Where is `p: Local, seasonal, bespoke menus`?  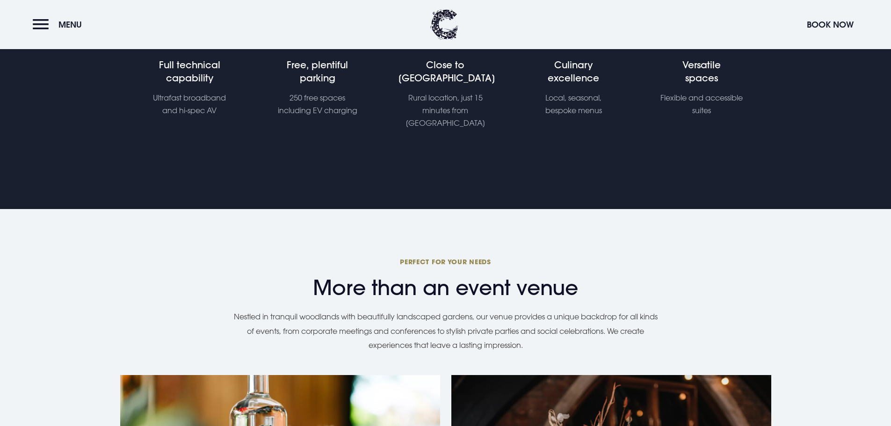
p: Local, seasonal, bespoke menus is located at coordinates (574, 104).